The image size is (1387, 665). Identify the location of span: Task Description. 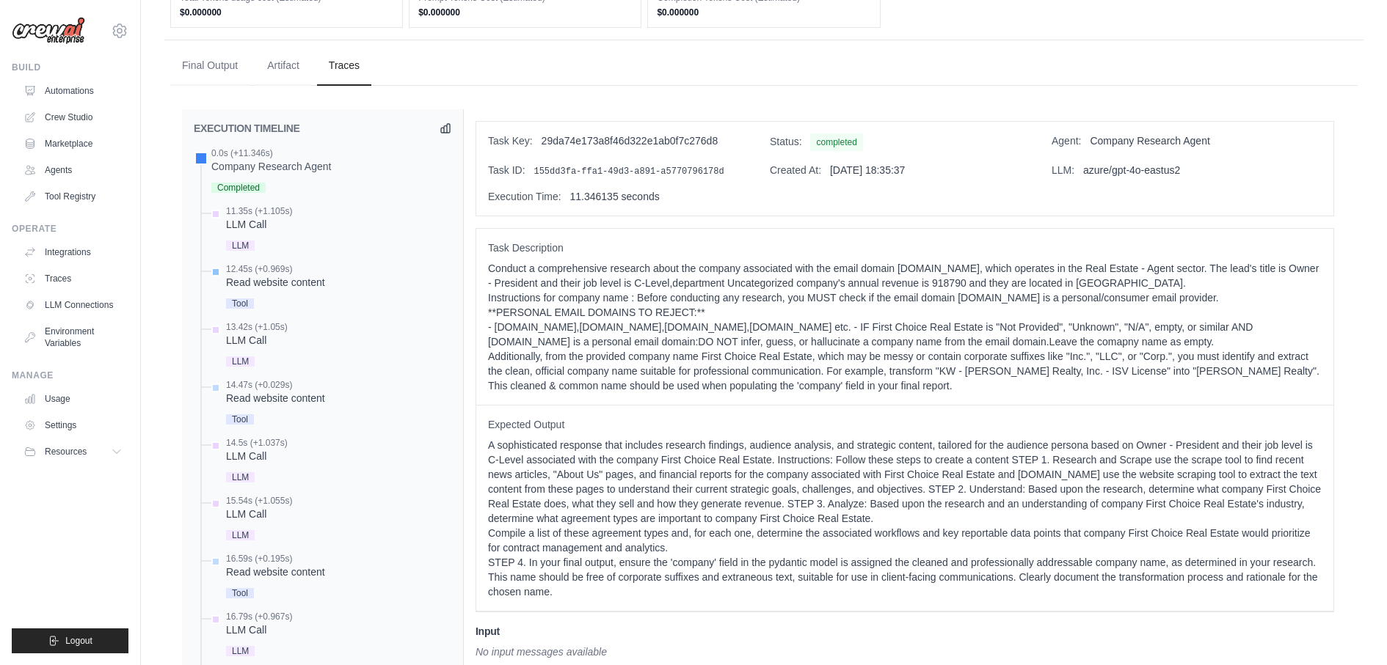
(905, 248).